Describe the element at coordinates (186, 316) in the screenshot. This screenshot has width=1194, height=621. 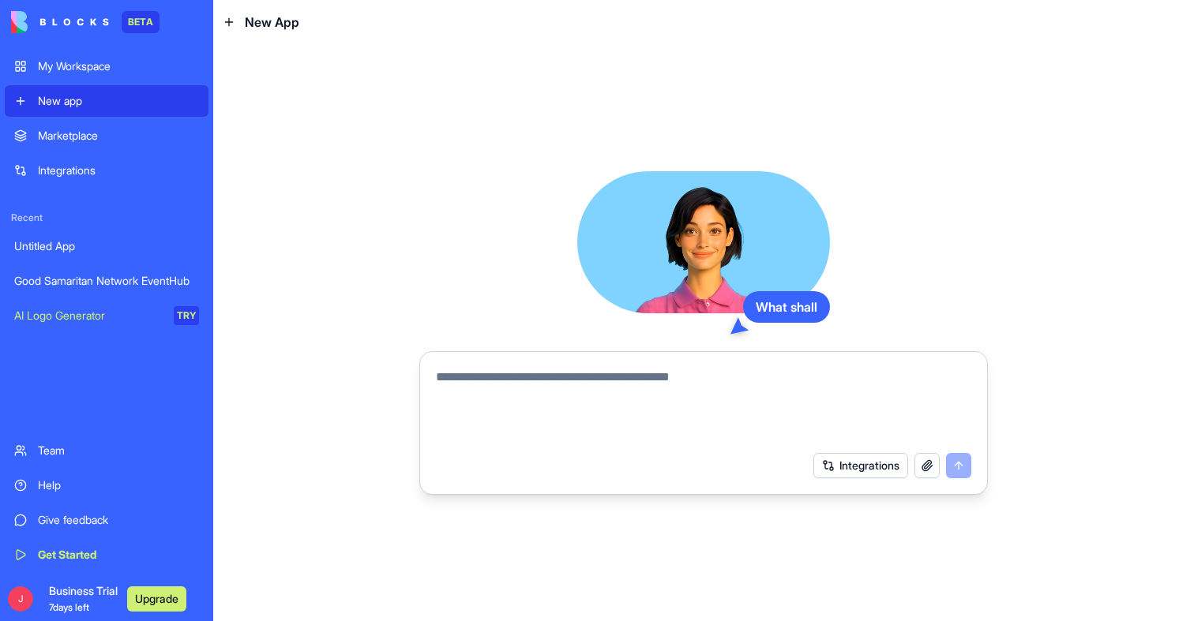
I see `div: TRY` at that location.